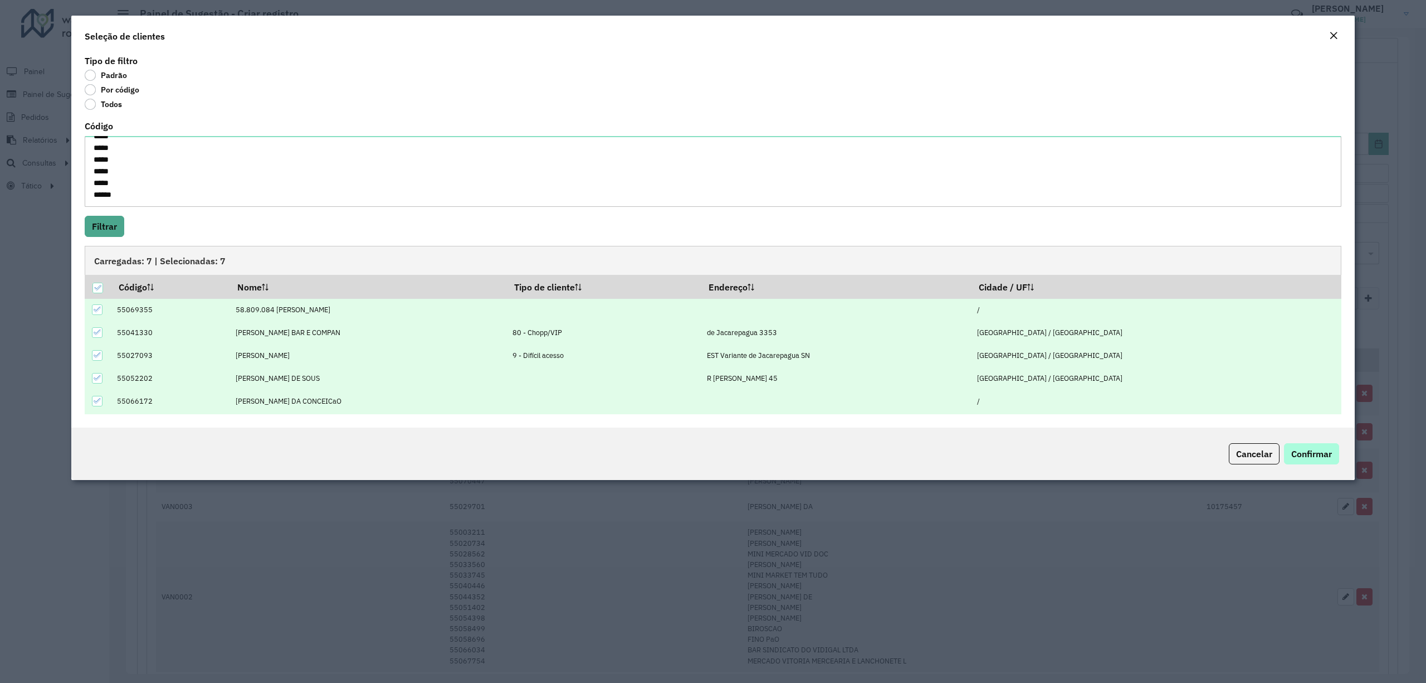 The width and height of the screenshot is (1426, 683). I want to click on th: Tipo de cliente, so click(603, 286).